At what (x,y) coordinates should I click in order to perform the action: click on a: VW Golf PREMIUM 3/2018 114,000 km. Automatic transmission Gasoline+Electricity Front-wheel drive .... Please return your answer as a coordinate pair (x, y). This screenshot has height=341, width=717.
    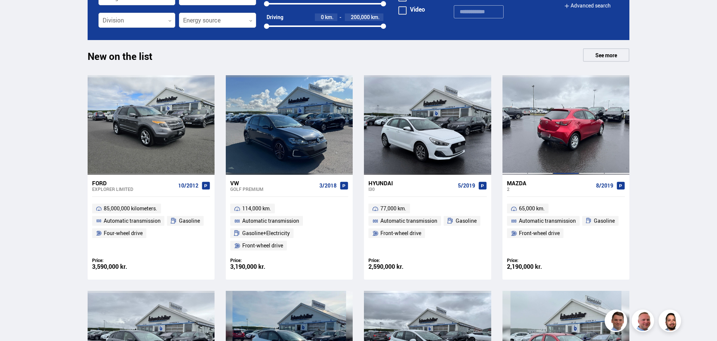
    Looking at the image, I should click on (289, 227).